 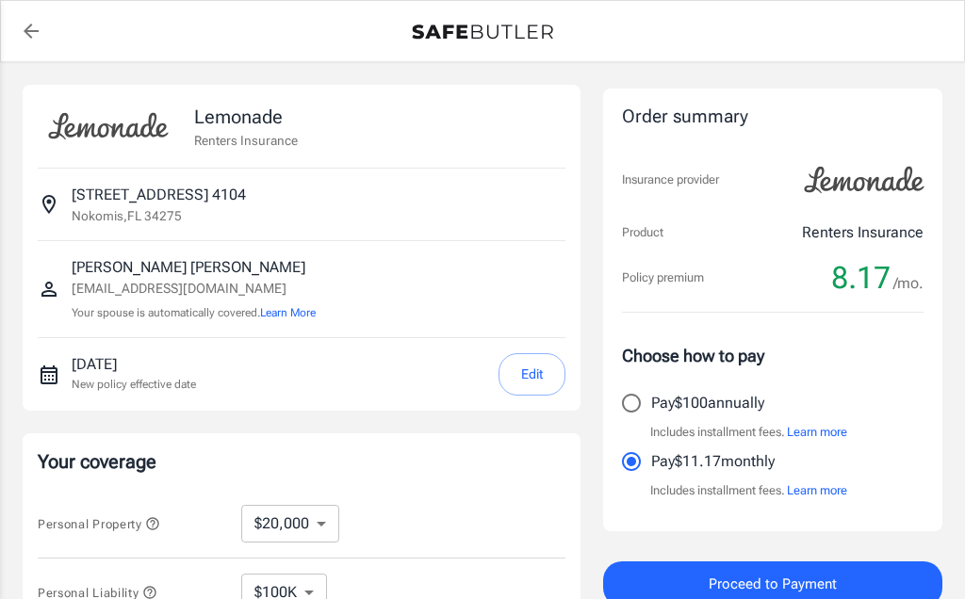 I want to click on button: Personal Property, so click(x=99, y=524).